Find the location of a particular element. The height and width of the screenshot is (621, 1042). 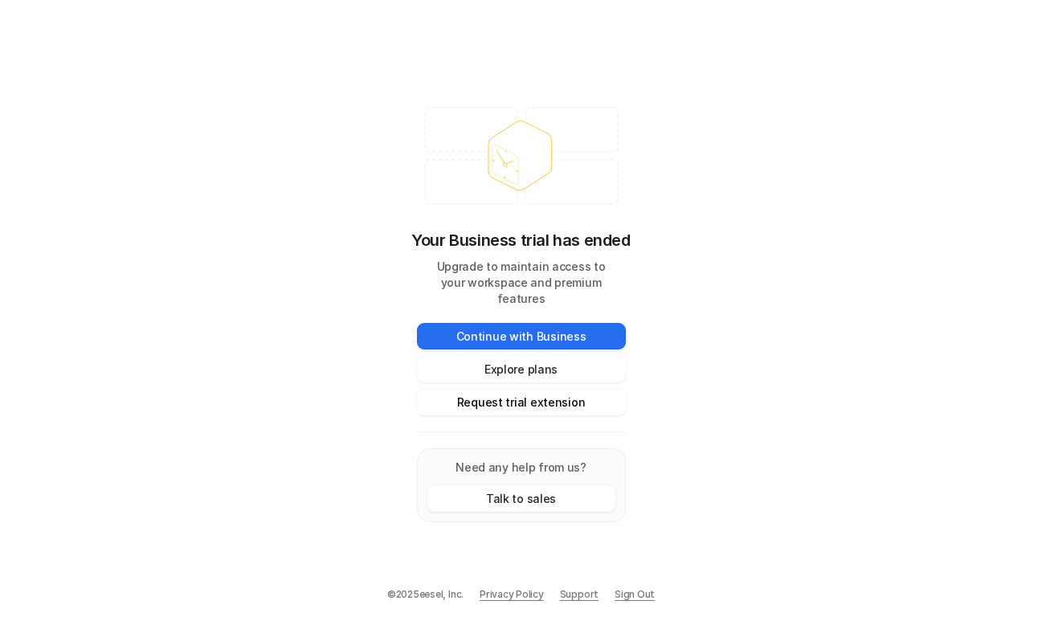

a: Sign Out is located at coordinates (635, 595).